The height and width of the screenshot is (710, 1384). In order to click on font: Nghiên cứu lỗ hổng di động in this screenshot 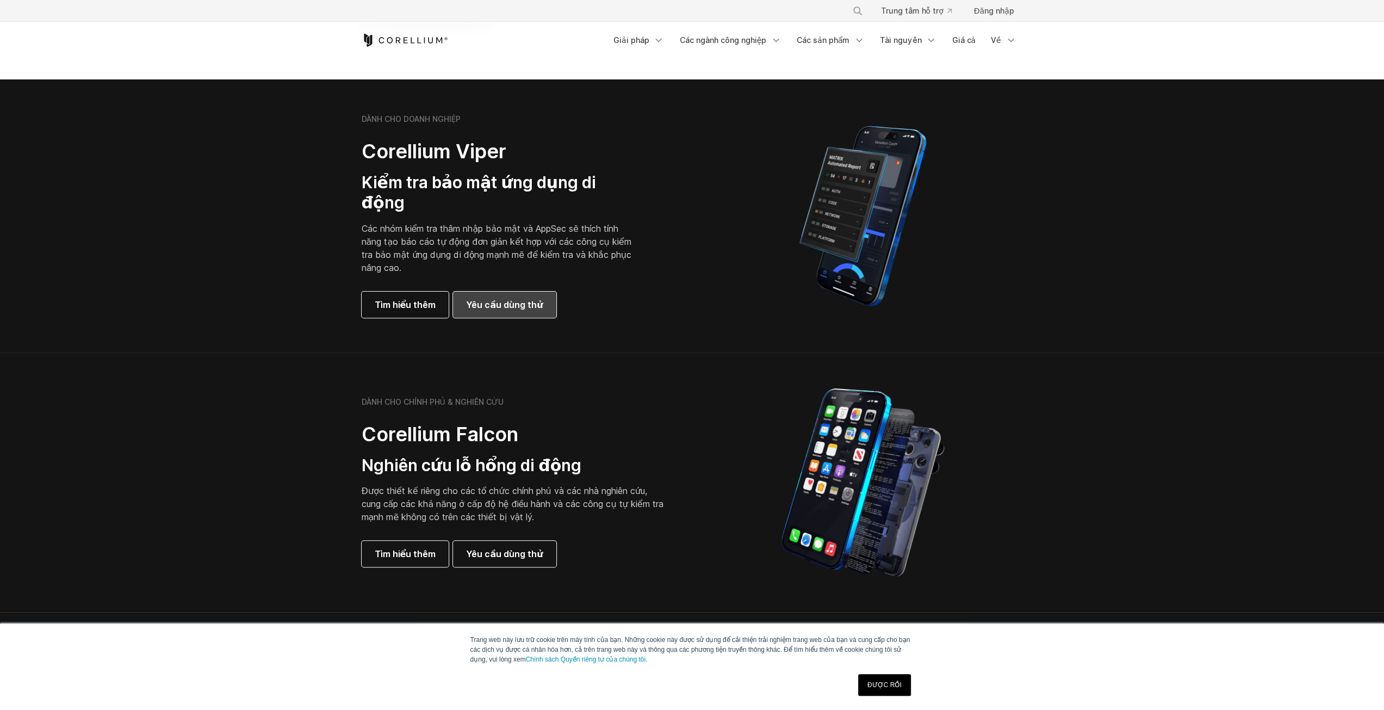, I will do `click(472, 465)`.